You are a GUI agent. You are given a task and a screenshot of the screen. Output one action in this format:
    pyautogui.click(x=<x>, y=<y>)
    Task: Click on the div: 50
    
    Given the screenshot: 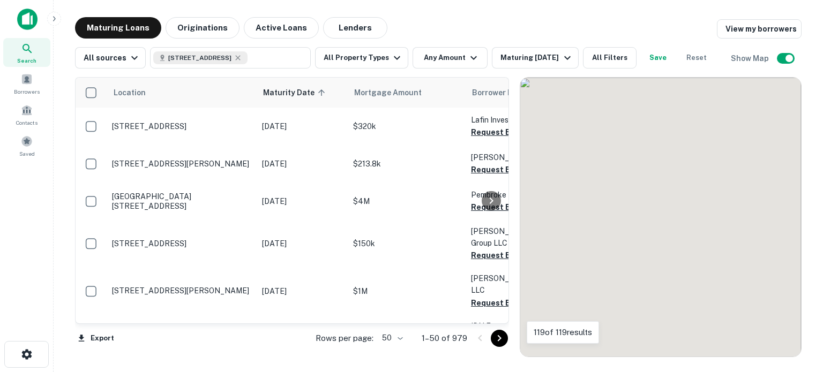 What is the action you would take?
    pyautogui.click(x=391, y=338)
    